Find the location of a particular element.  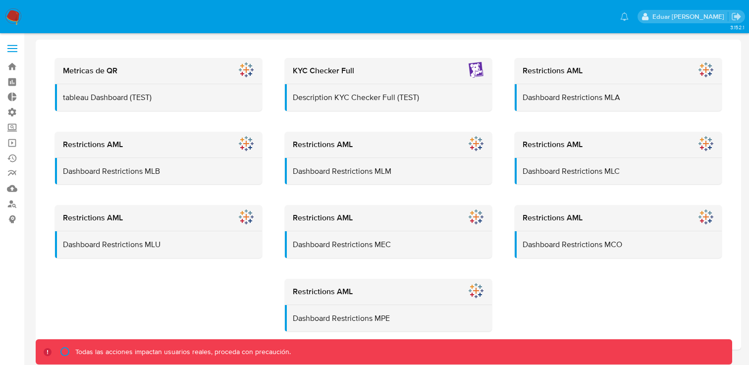

a: Notificaciones is located at coordinates (624, 16).